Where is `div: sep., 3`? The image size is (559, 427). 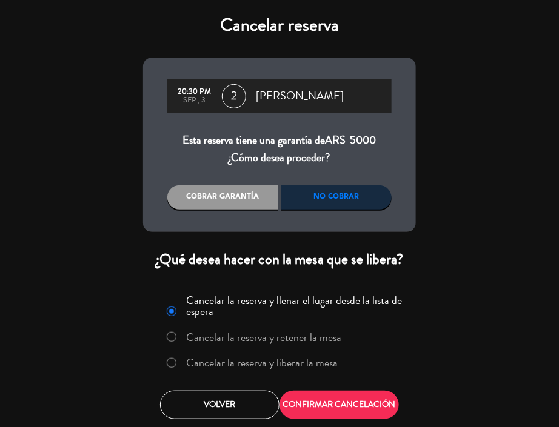 div: sep., 3 is located at coordinates (195, 101).